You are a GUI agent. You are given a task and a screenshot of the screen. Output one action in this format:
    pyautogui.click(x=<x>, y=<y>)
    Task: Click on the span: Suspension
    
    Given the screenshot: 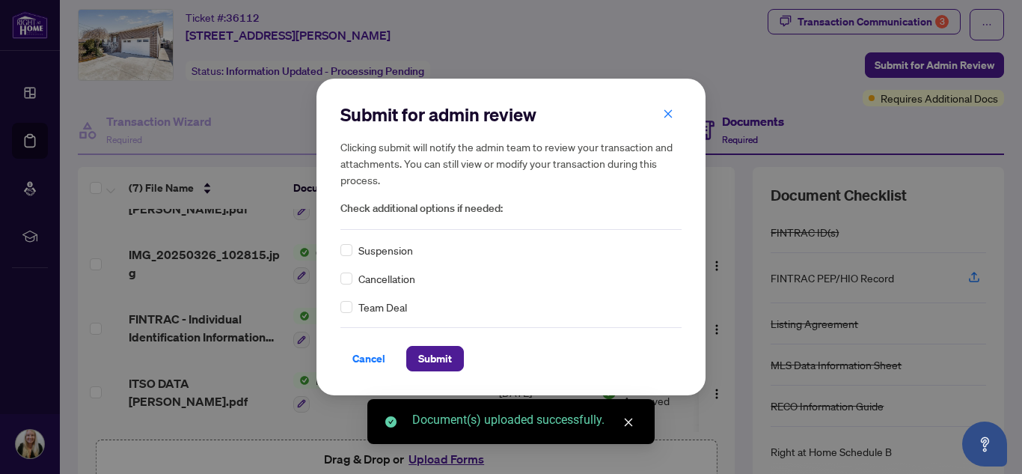 What is the action you would take?
    pyautogui.click(x=385, y=250)
    